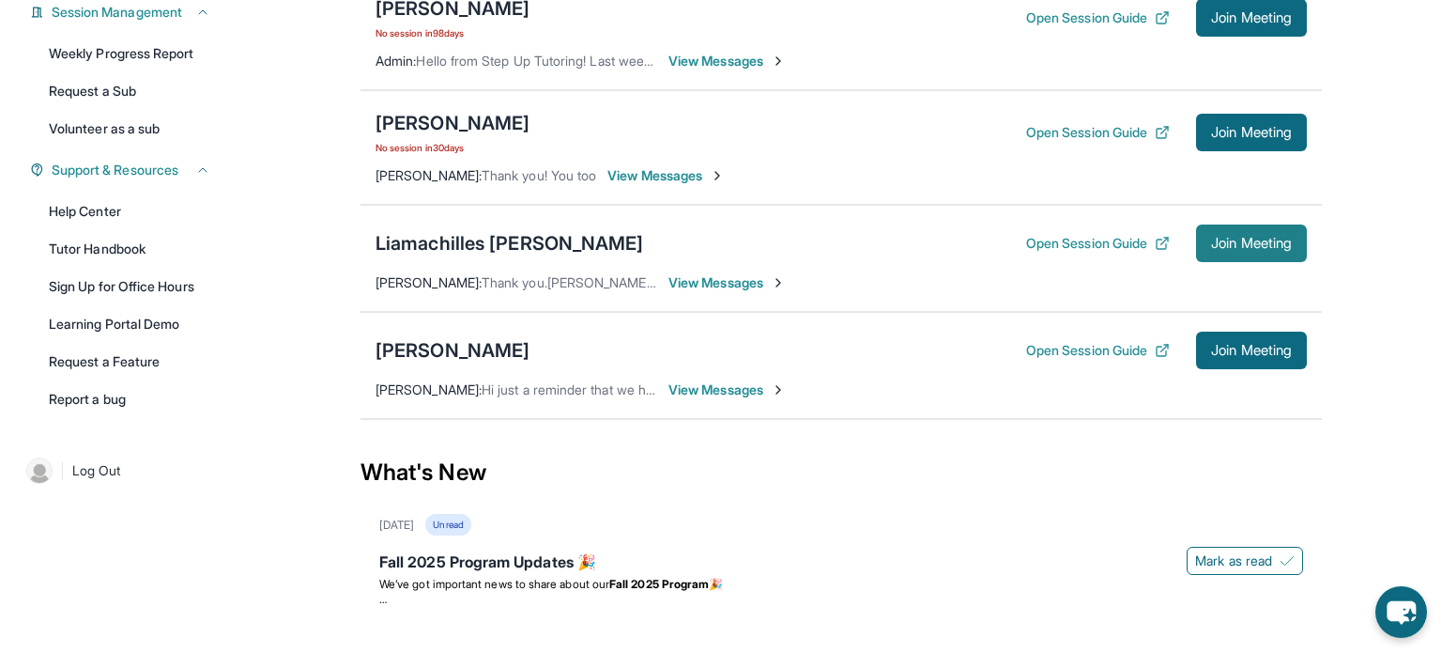 The image size is (1442, 653). What do you see at coordinates (130, 129) in the screenshot?
I see `a: Volunteer as a sub` at bounding box center [130, 129].